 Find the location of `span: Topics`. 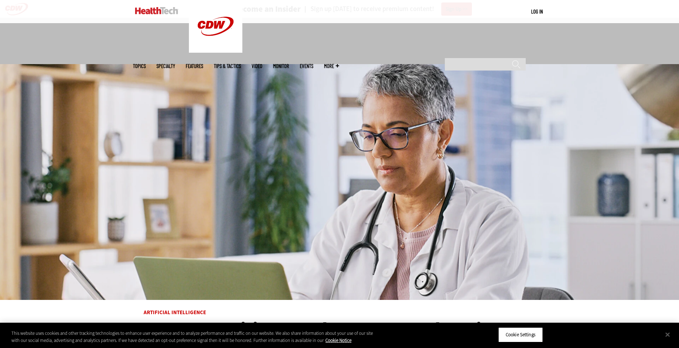

span: Topics is located at coordinates (139, 66).